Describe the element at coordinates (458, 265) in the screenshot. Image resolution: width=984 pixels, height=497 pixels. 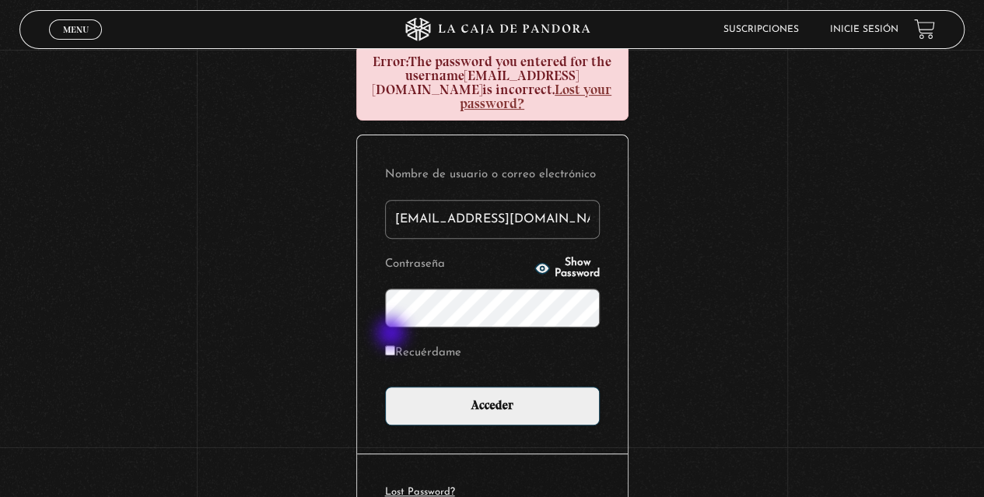
I see `label: Contraseña` at that location.